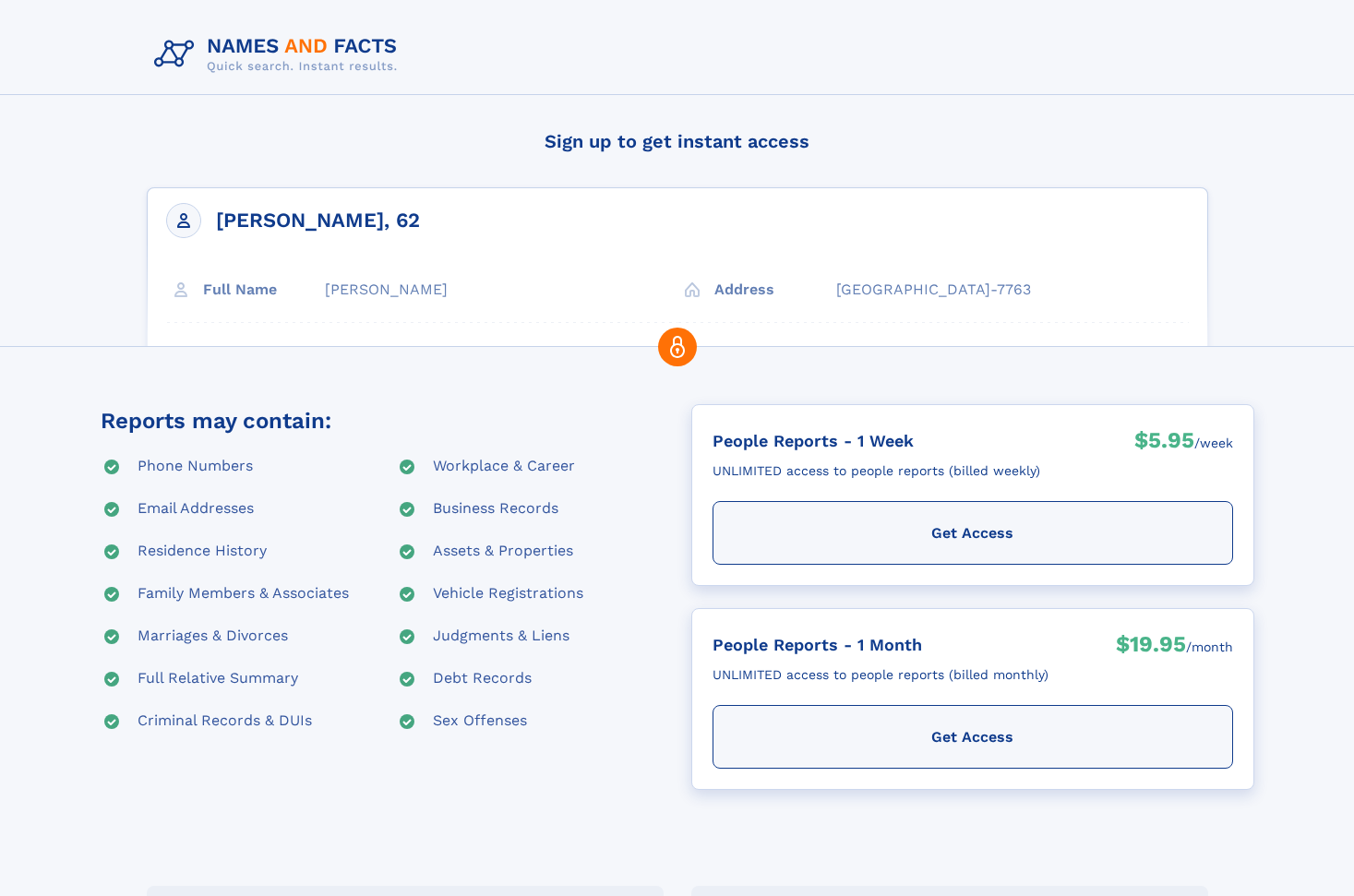 The width and height of the screenshot is (1354, 896). Describe the element at coordinates (876, 471) in the screenshot. I see `div: UNLIMITED access to people reports (billed weekly)` at that location.